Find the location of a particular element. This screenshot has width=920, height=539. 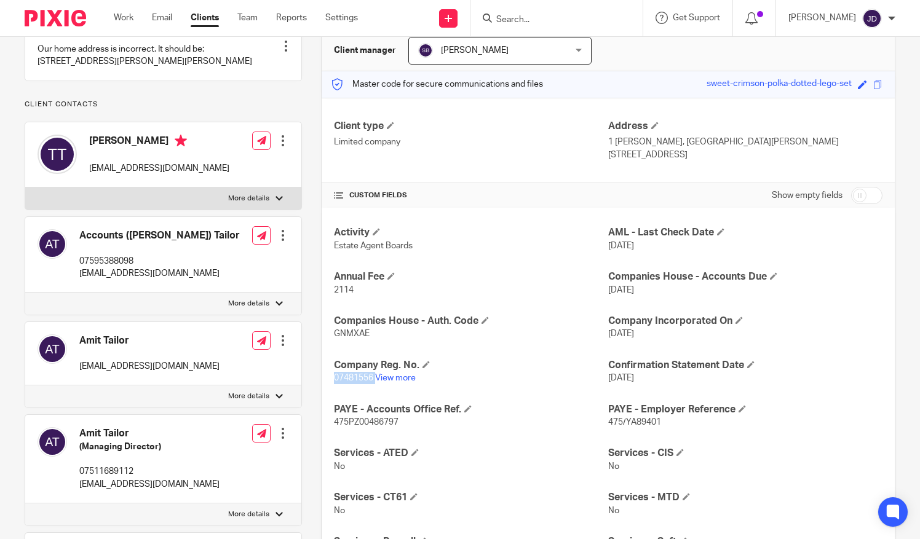

input: Search is located at coordinates (550, 20).